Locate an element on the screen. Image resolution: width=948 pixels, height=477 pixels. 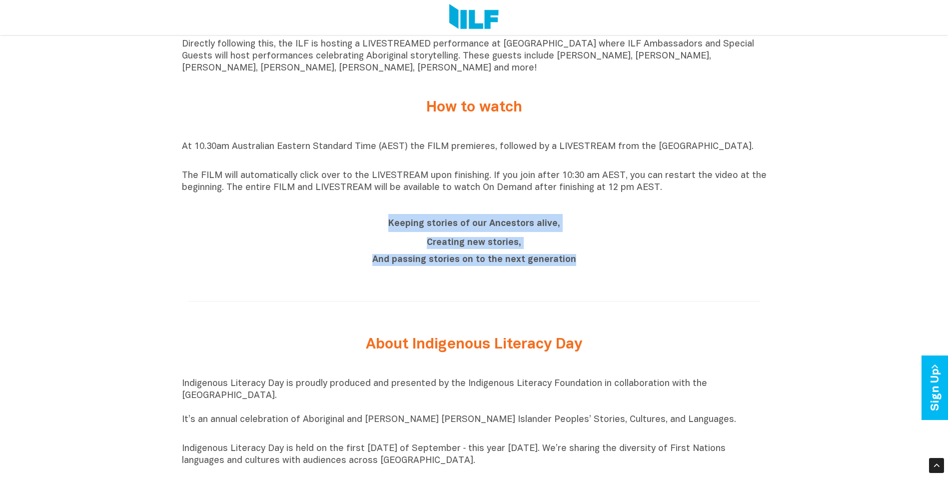
div: Scroll Back to Top is located at coordinates (936, 465).